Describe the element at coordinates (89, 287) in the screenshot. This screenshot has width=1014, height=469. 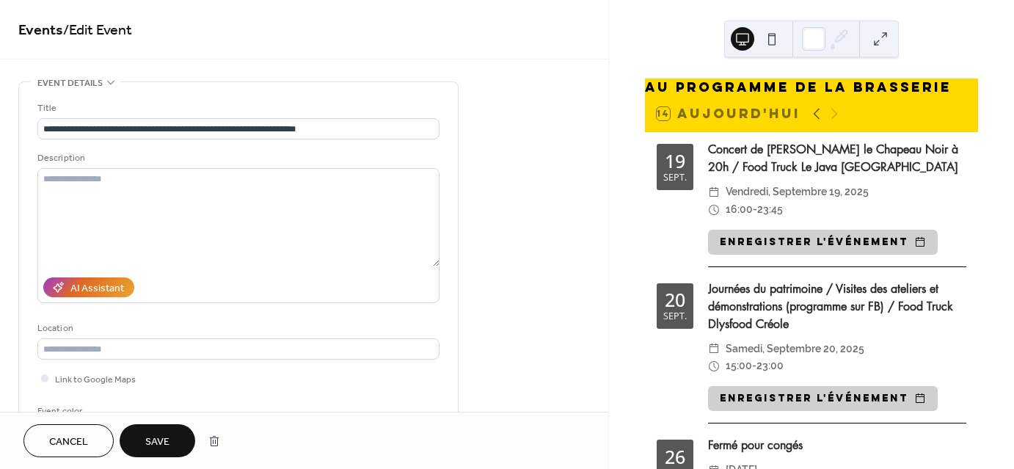
I see `button: AI Assistant` at that location.